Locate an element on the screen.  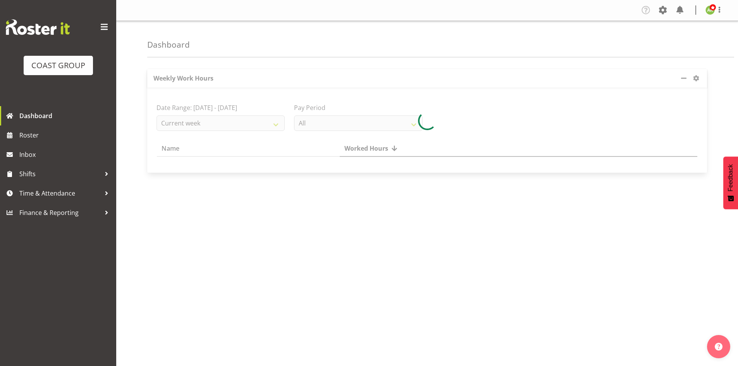
span: Shifts is located at coordinates (60, 174).